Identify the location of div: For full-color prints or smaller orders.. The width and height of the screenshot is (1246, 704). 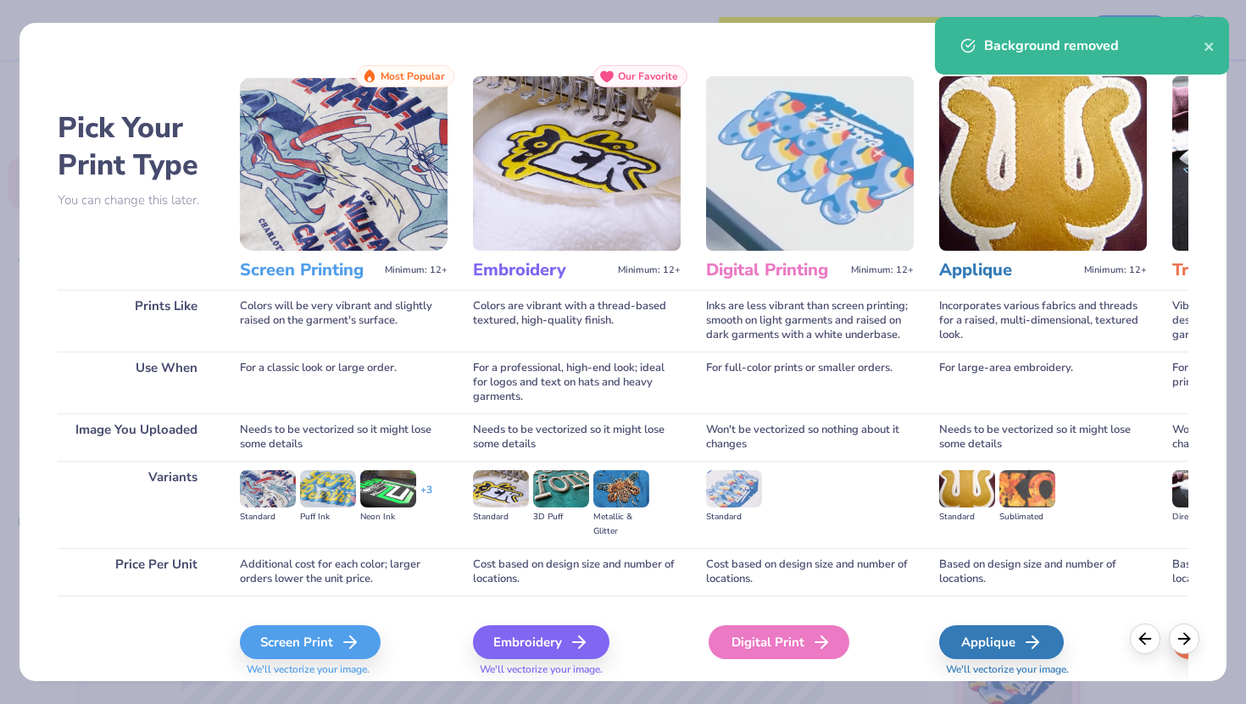
(809, 382).